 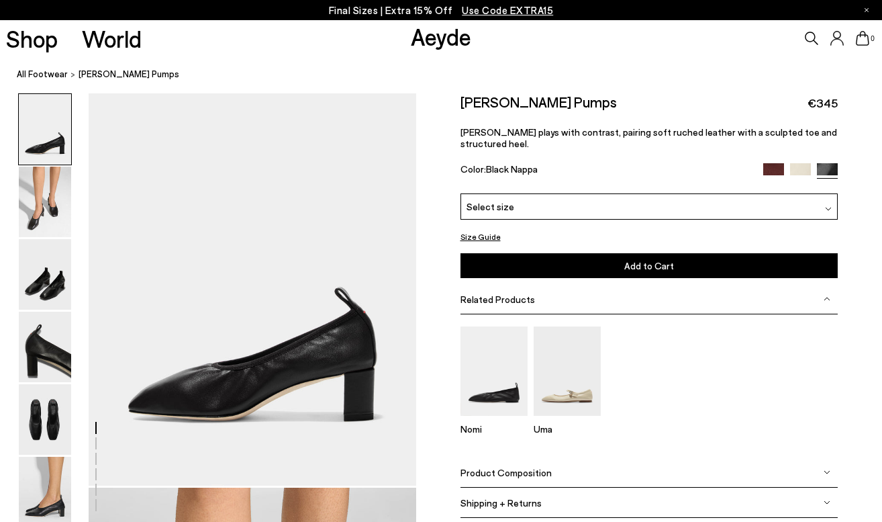 What do you see at coordinates (508, 10) in the screenshot?
I see `span: Navigate to /collections/ss25-final-sizes` at bounding box center [508, 10].